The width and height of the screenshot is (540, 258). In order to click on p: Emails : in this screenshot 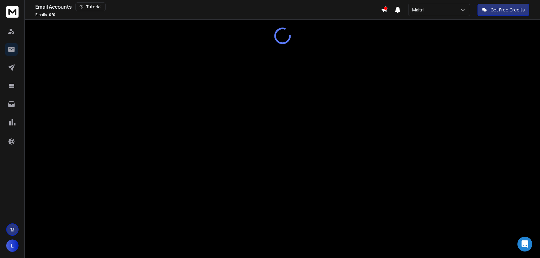, I will do `click(45, 15)`.